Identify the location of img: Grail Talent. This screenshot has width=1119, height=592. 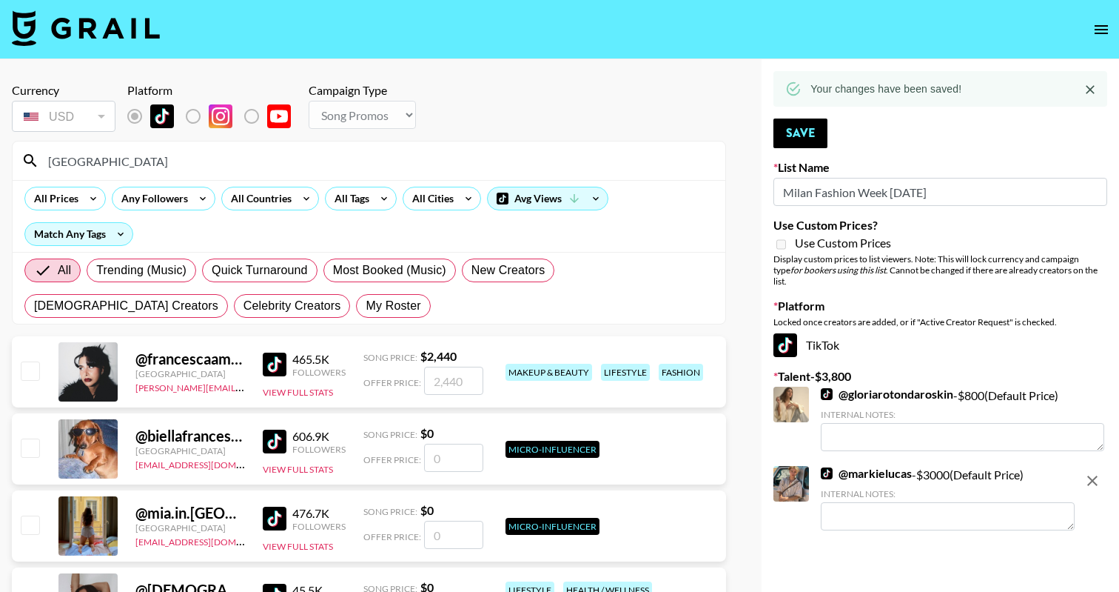
(86, 28).